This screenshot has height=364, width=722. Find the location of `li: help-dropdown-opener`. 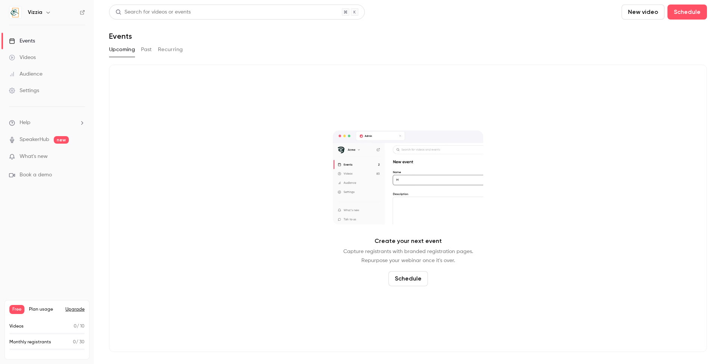

li: help-dropdown-opener is located at coordinates (47, 123).